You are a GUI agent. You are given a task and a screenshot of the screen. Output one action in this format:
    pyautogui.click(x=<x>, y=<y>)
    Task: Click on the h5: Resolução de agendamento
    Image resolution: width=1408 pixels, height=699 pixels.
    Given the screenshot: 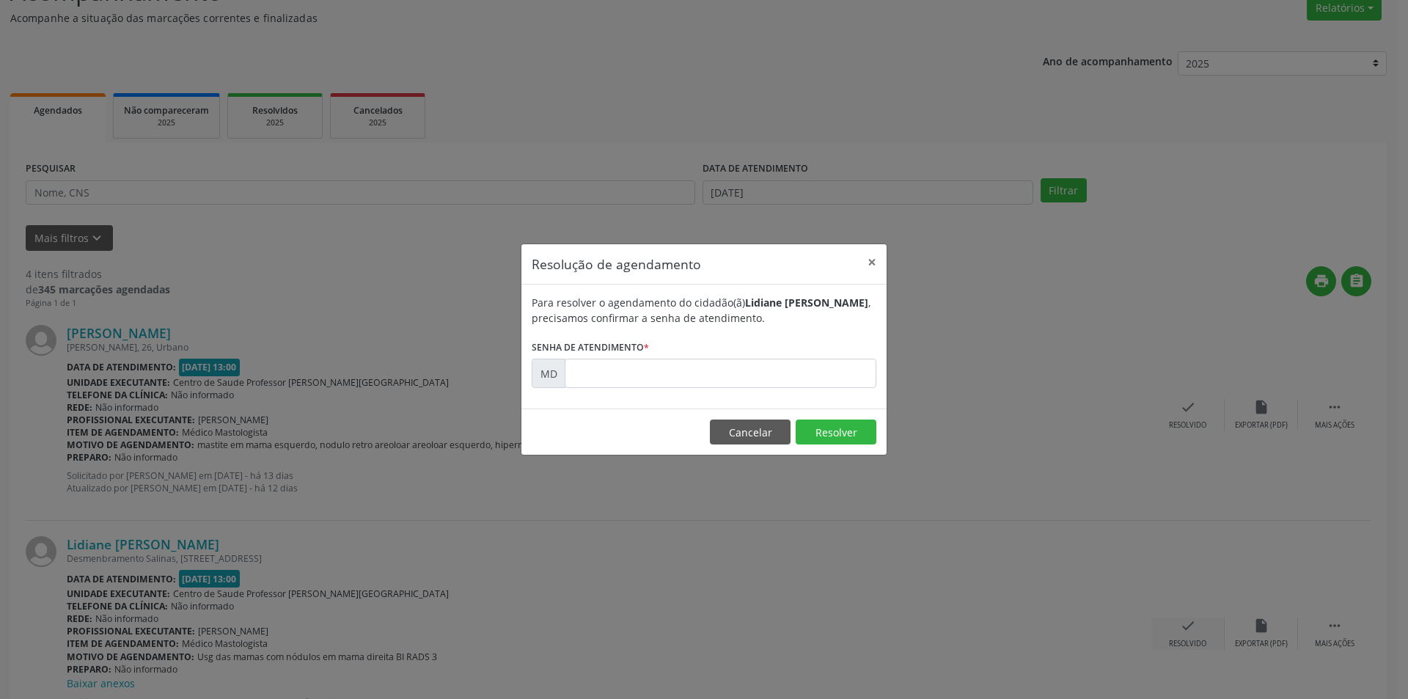 What is the action you would take?
    pyautogui.click(x=616, y=264)
    